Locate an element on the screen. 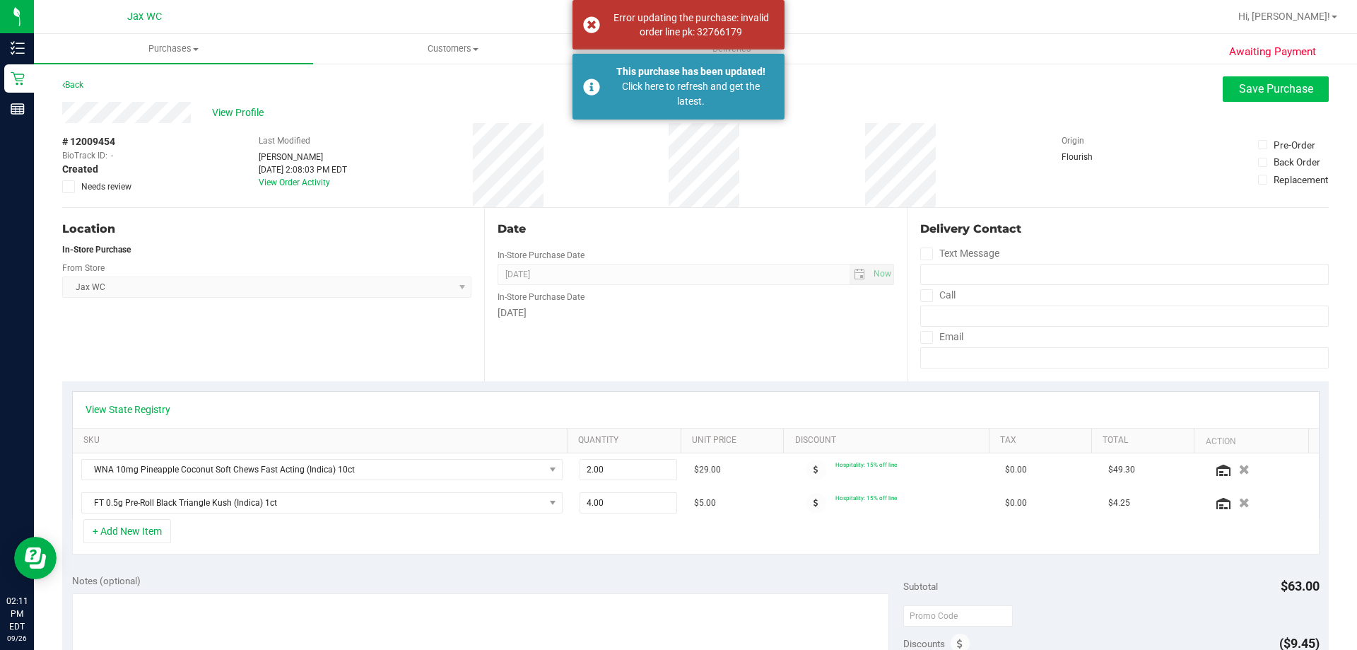 The image size is (1357, 650). input: Promo Code is located at coordinates (958, 616).